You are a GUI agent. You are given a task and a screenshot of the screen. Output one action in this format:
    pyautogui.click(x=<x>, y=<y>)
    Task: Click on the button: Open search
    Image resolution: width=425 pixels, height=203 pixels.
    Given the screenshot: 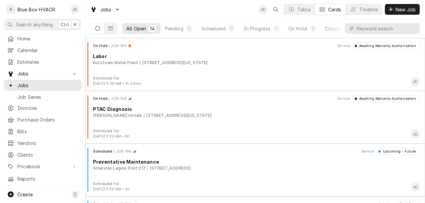 What is the action you would take?
    pyautogui.click(x=275, y=9)
    